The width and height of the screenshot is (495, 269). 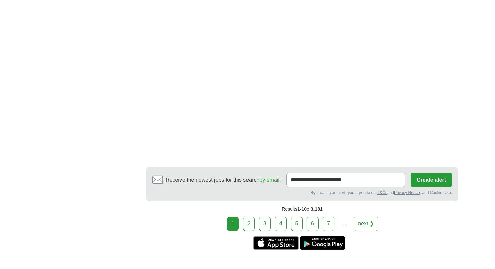 I want to click on span: 3,181, so click(x=317, y=209).